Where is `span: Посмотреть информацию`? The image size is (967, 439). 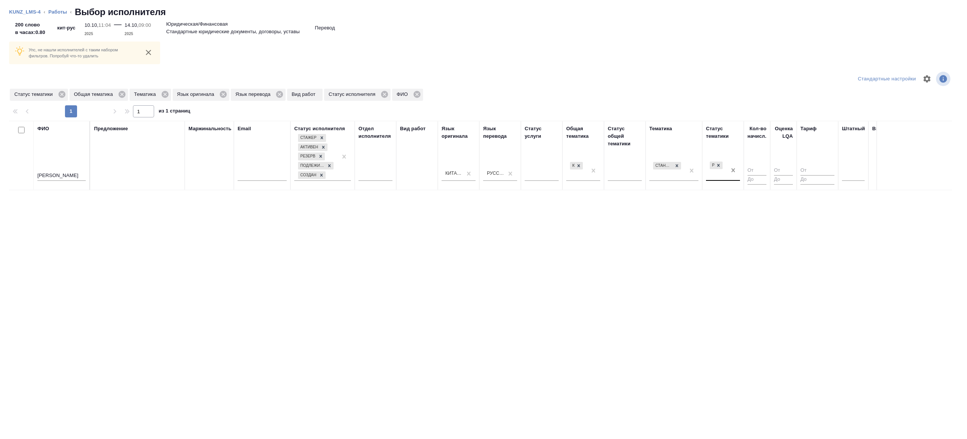
span: Посмотреть информацию is located at coordinates (944, 79).